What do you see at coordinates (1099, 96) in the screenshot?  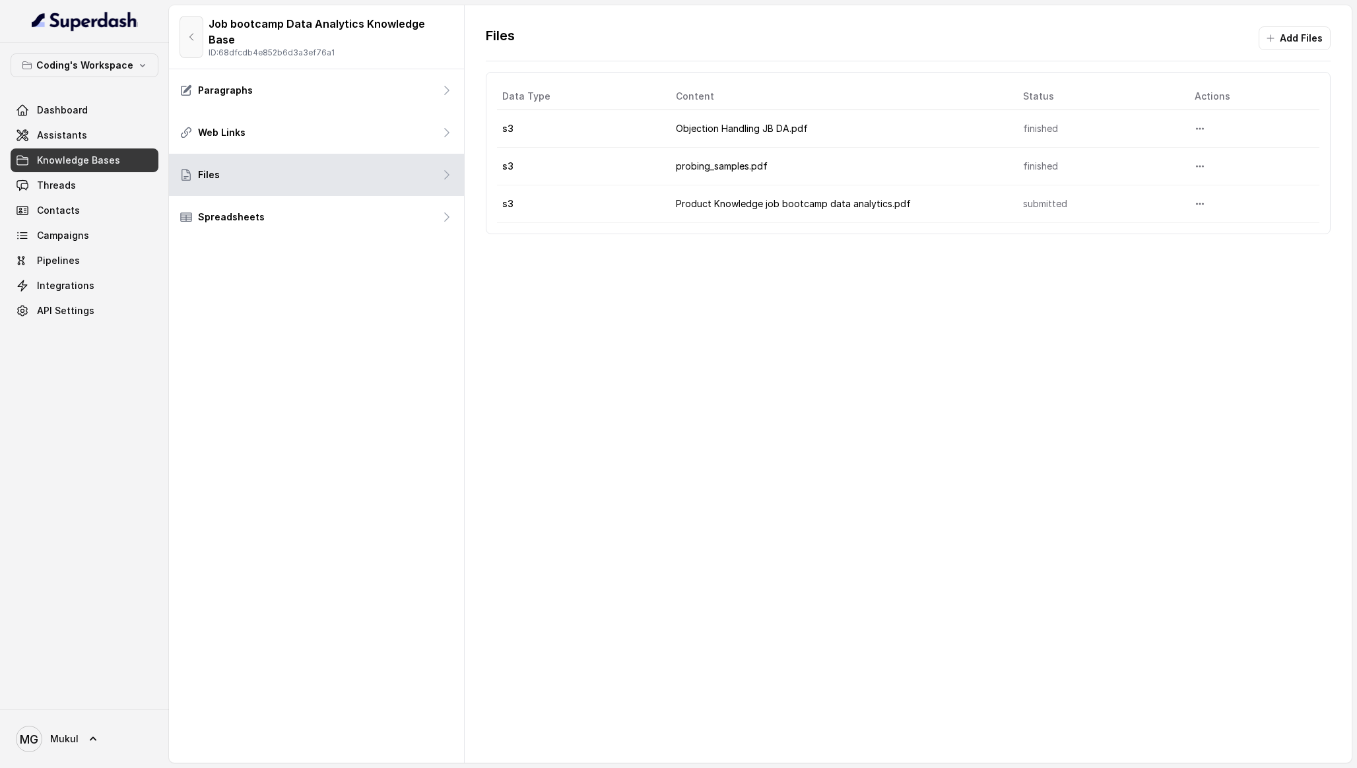 I see `th: Status` at bounding box center [1099, 96].